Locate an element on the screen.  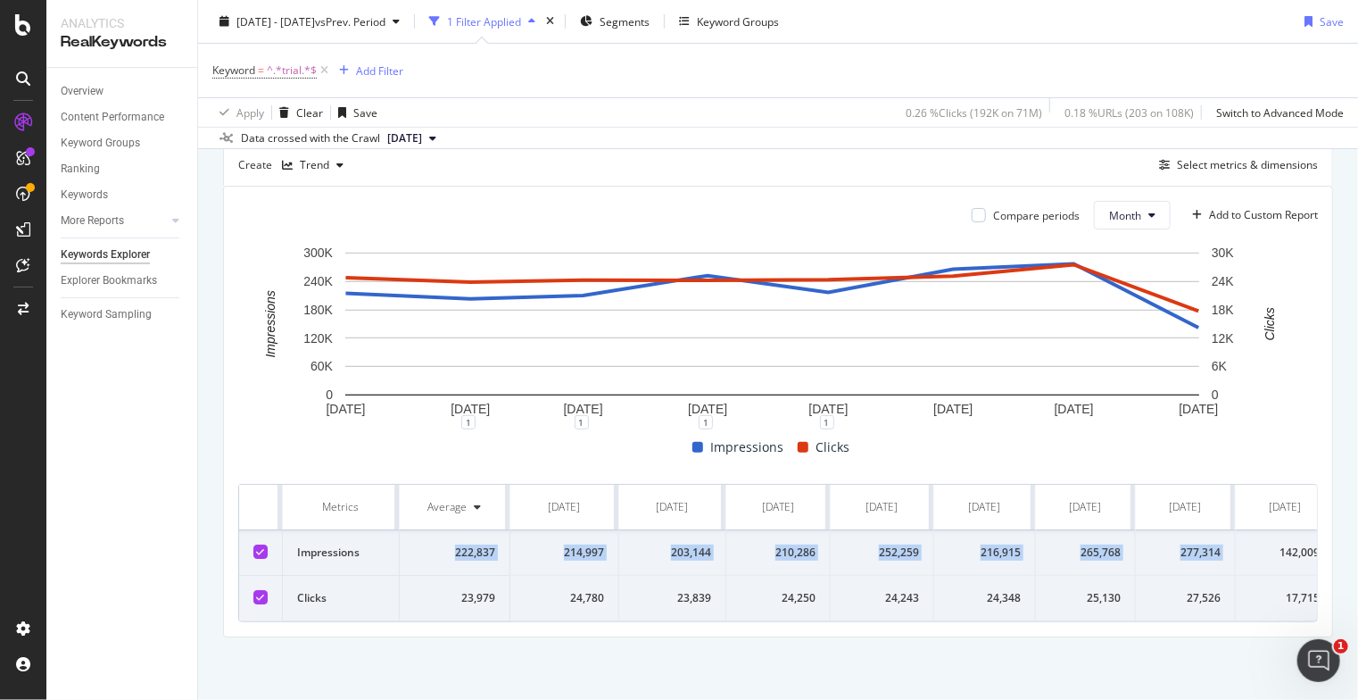
div: 277,314 is located at coordinates (1185, 552).